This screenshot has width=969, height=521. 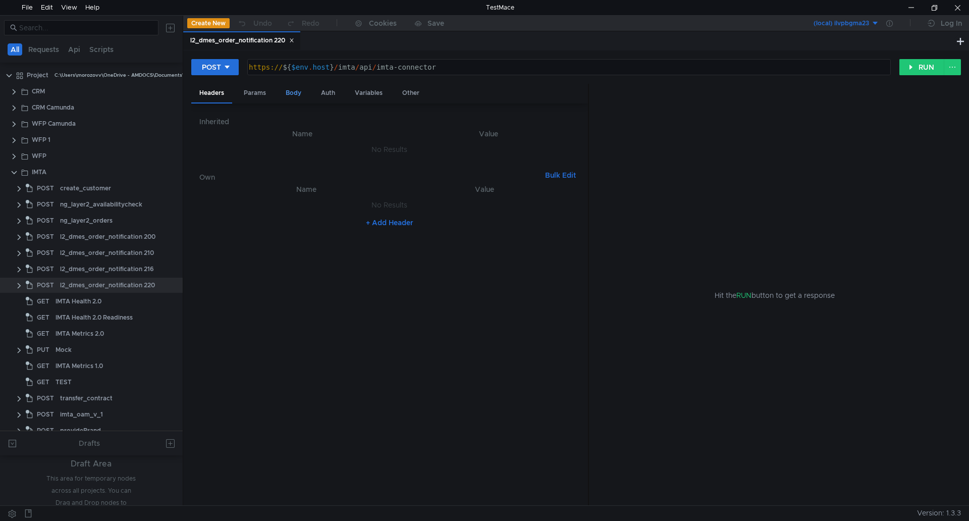 I want to click on button: Undo, so click(x=254, y=23).